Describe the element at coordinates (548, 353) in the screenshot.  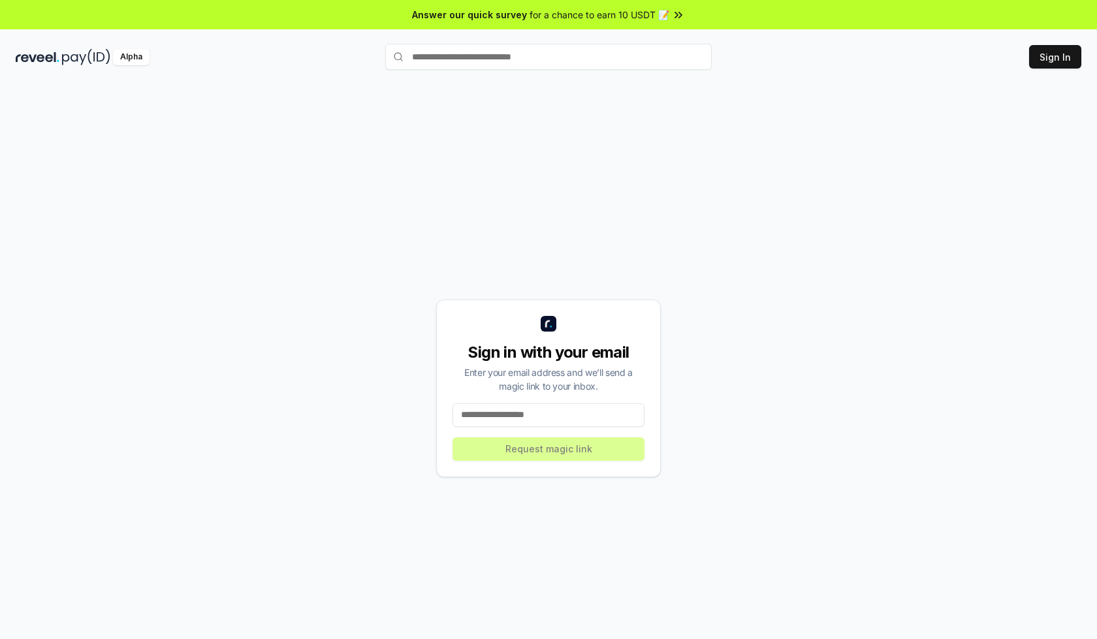
I see `div: Sign in with your email` at that location.